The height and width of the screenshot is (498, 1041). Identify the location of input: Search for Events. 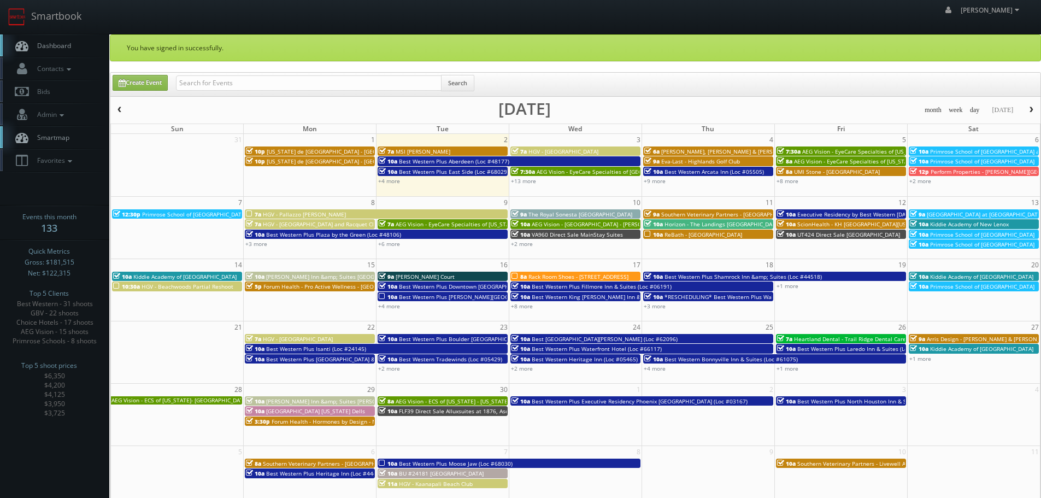
(309, 83).